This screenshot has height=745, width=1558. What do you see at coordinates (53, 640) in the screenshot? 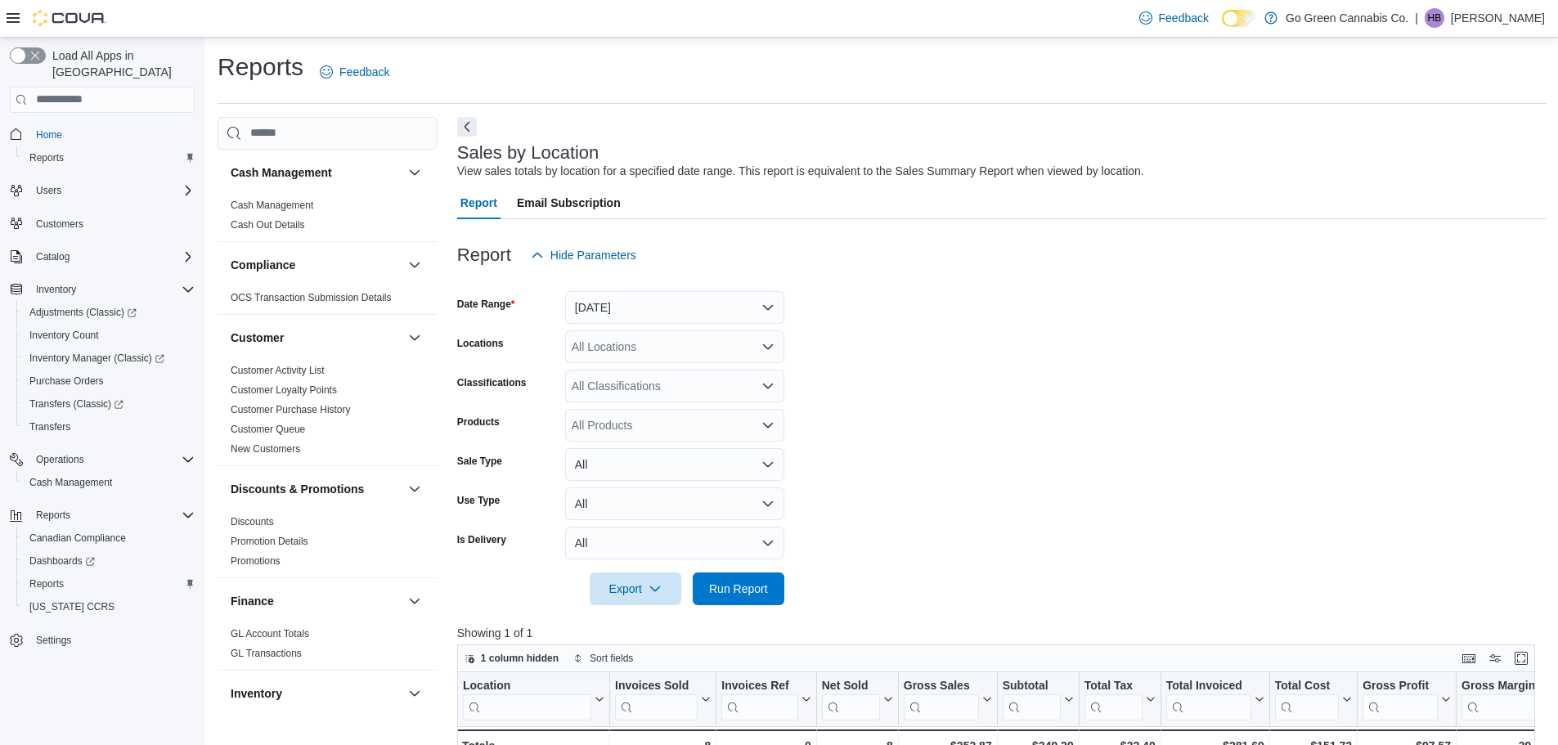
I see `a: Settings` at bounding box center [53, 640].